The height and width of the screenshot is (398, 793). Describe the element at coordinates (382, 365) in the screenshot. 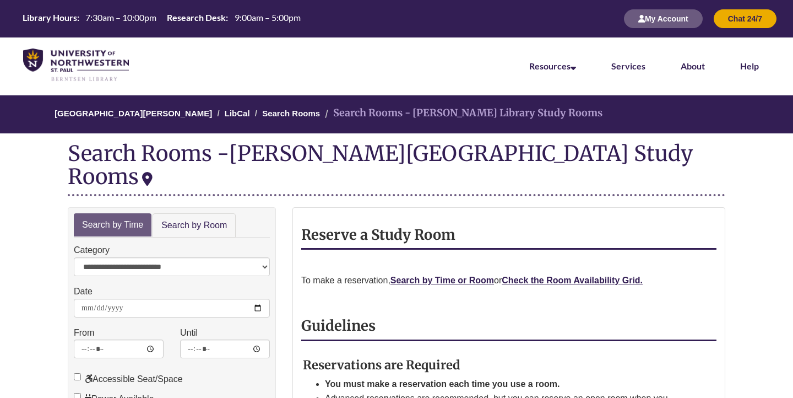

I see `strong: Reservations are Required` at that location.